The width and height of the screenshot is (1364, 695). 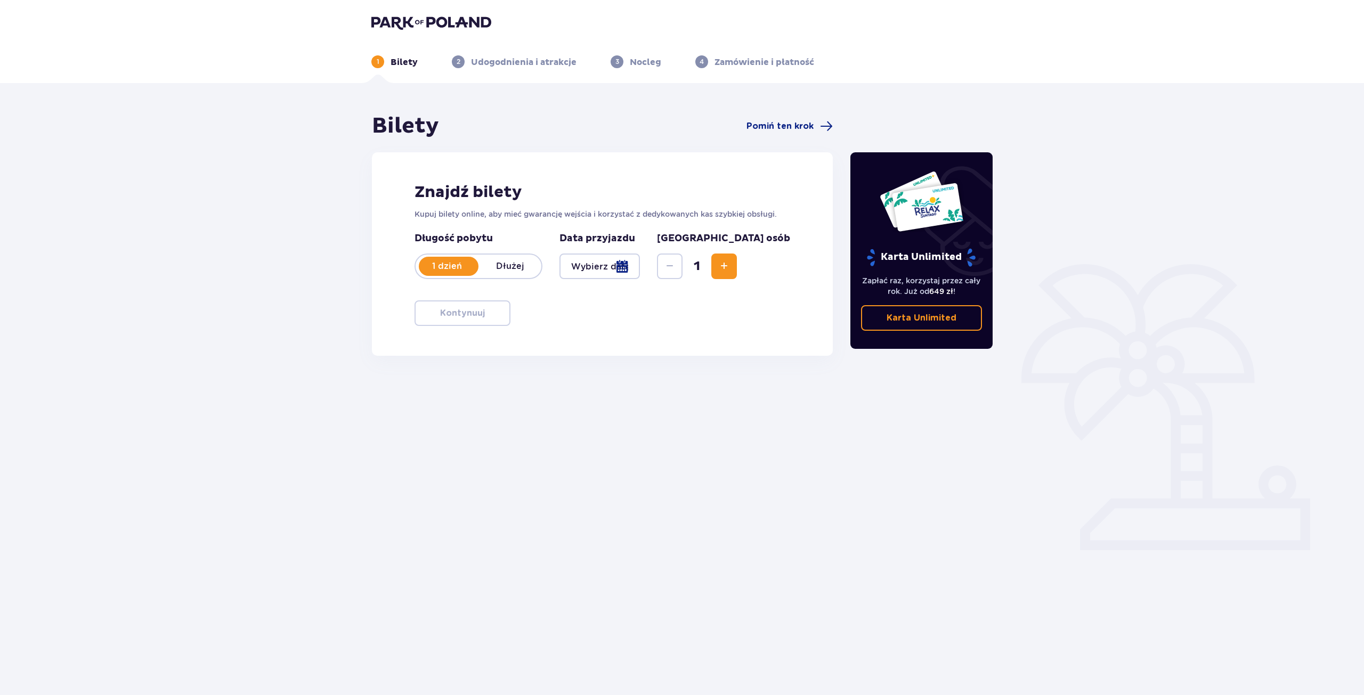 What do you see at coordinates (404, 62) in the screenshot?
I see `p: Bilety` at bounding box center [404, 62].